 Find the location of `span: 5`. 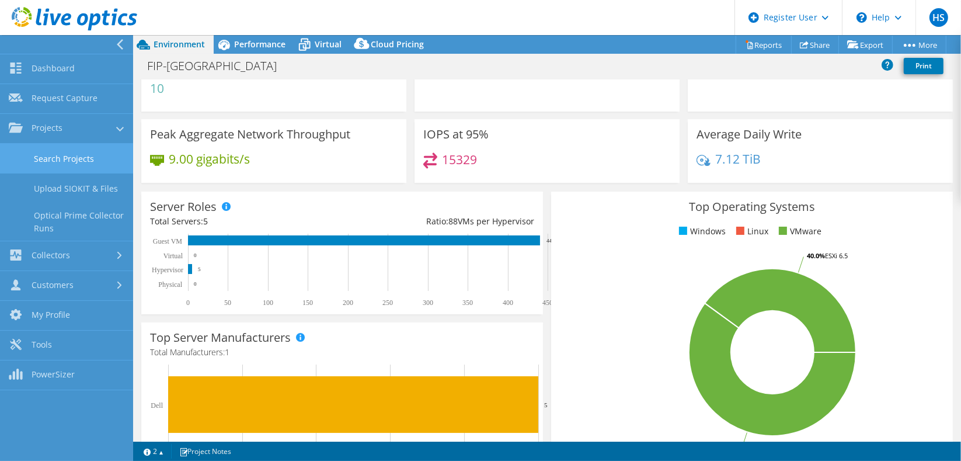

span: 5 is located at coordinates (206, 221).